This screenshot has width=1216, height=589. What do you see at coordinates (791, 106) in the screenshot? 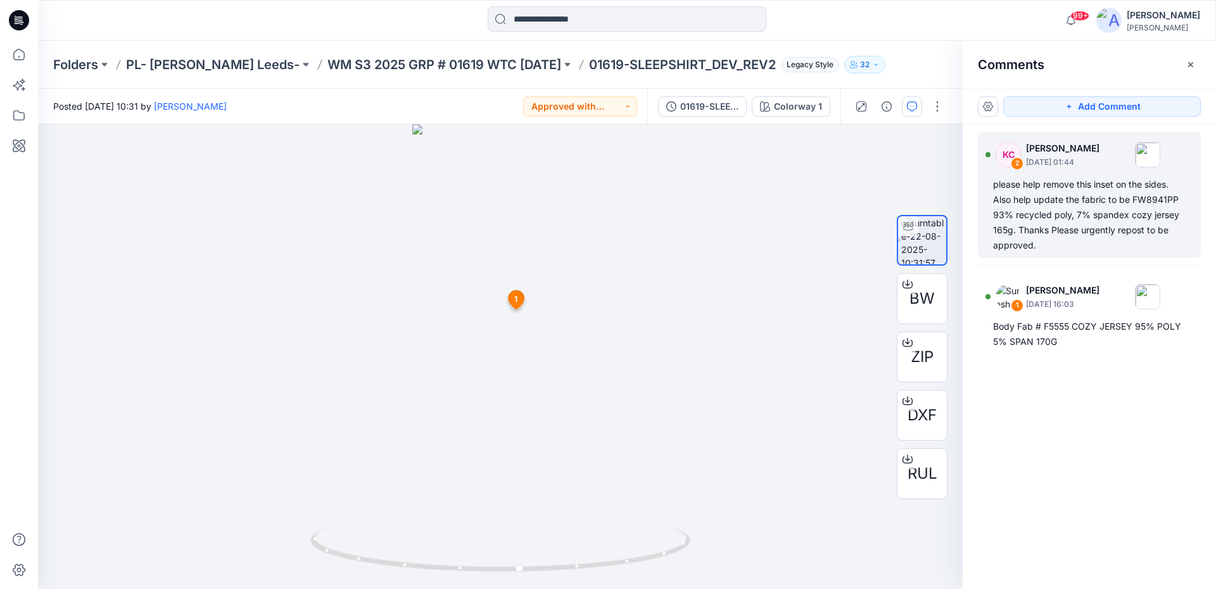
I see `button: Colorway 1` at bounding box center [791, 106].